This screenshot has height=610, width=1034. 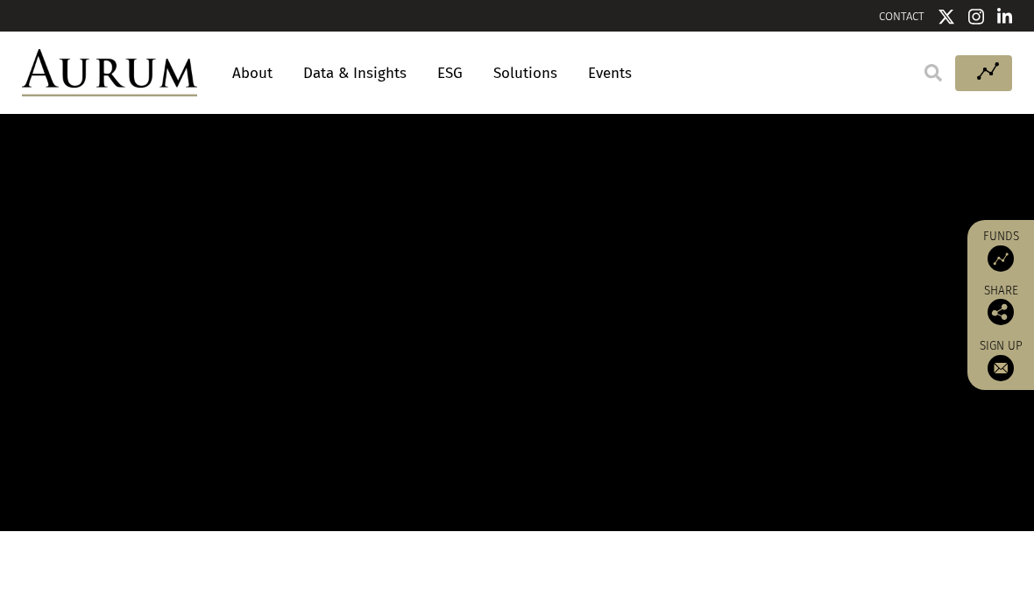 I want to click on a: ESG, so click(x=449, y=73).